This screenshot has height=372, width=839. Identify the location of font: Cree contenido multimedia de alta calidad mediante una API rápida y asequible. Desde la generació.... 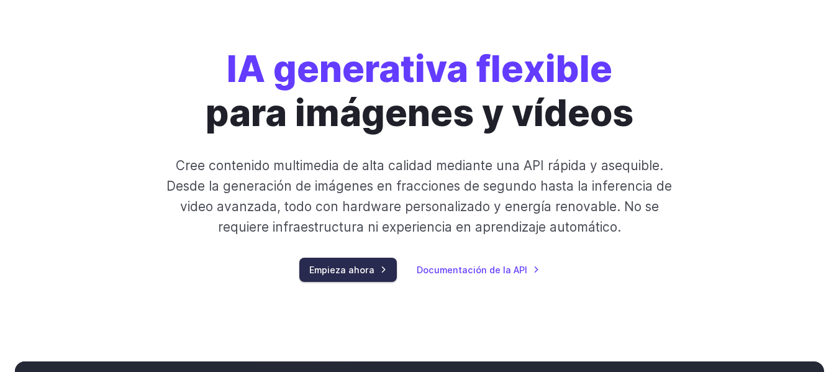
(419, 196).